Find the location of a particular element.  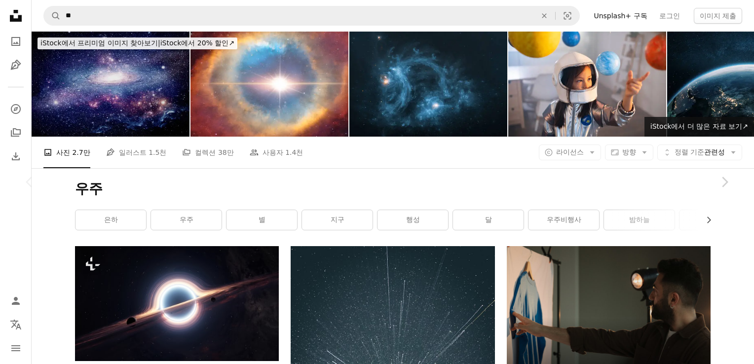

span: 정렬 기준 is located at coordinates (689, 152).